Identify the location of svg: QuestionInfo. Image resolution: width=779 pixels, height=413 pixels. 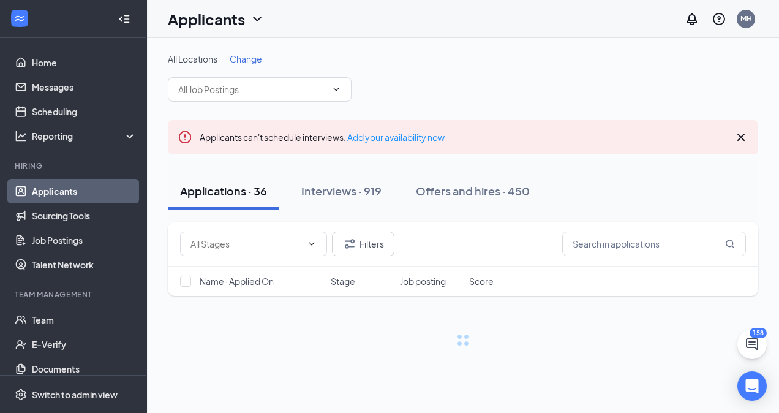
(719, 19).